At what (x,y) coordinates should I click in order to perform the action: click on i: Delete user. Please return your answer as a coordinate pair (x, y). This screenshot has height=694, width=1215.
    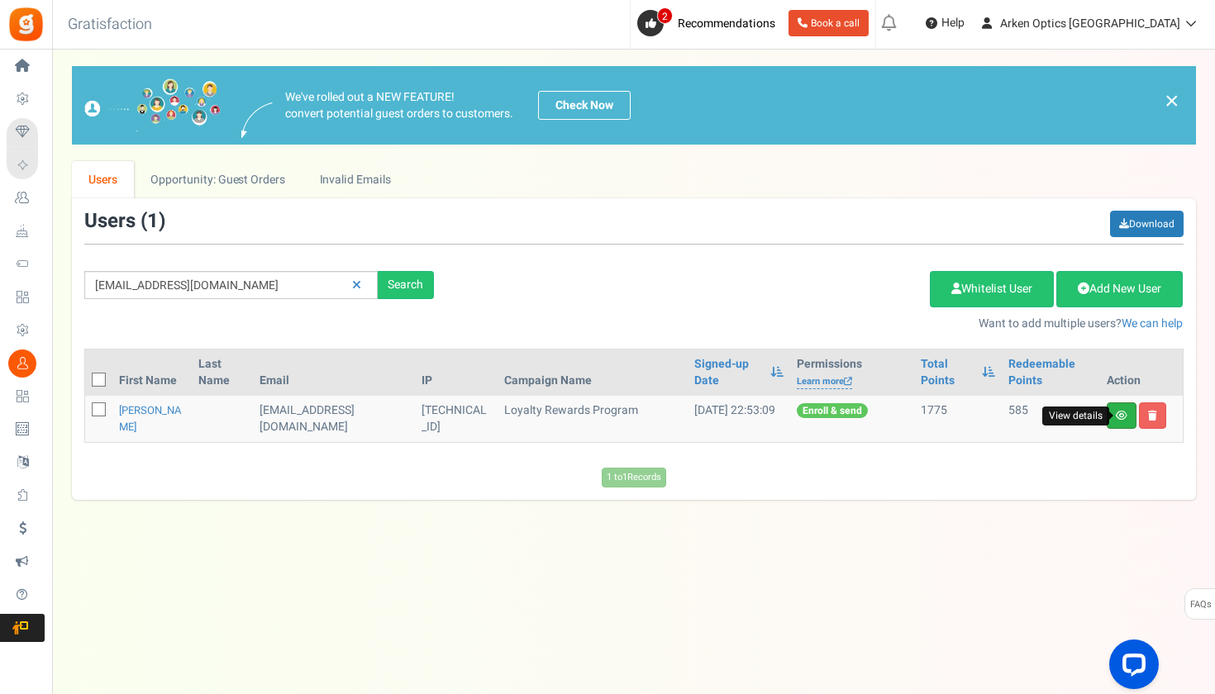
    Looking at the image, I should click on (1152, 416).